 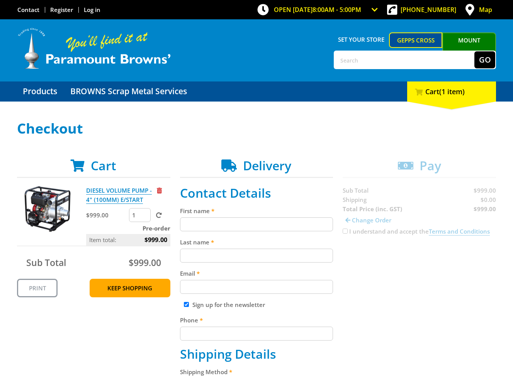 I want to click on label: Sign up for the newsletter, so click(x=229, y=305).